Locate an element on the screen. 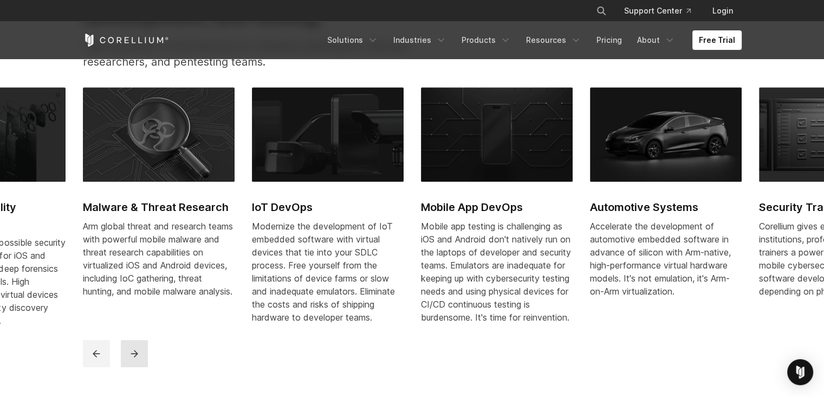 Image resolution: width=824 pixels, height=396 pixels. div: Mobile app testing is challenging as iOS and Android don't natively run on the laptops of develop... is located at coordinates (497, 272).